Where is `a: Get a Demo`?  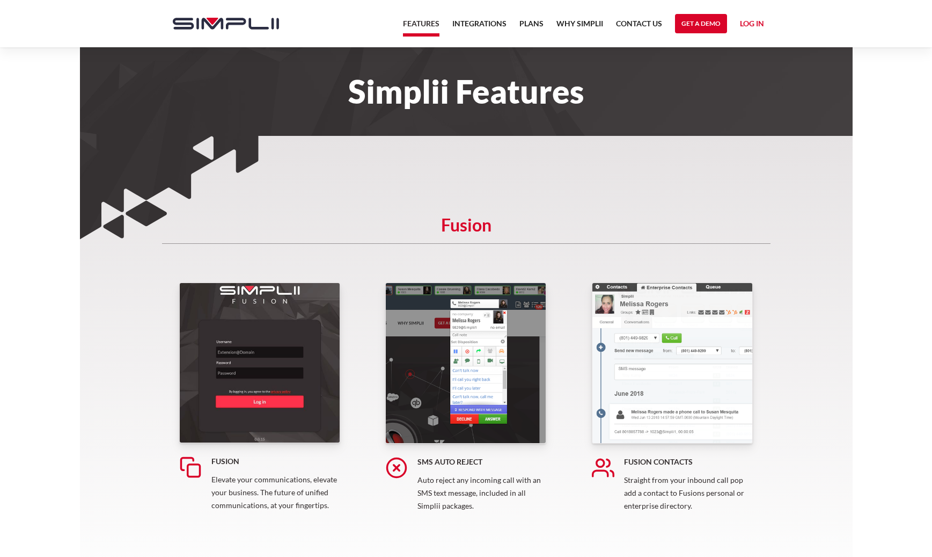 a: Get a Demo is located at coordinates (701, 24).